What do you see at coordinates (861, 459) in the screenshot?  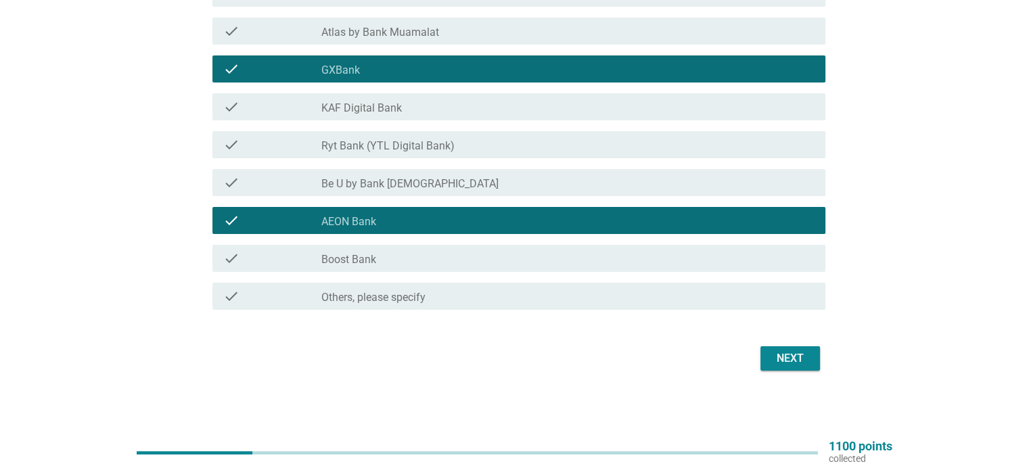 I see `p: collected` at bounding box center [861, 459].